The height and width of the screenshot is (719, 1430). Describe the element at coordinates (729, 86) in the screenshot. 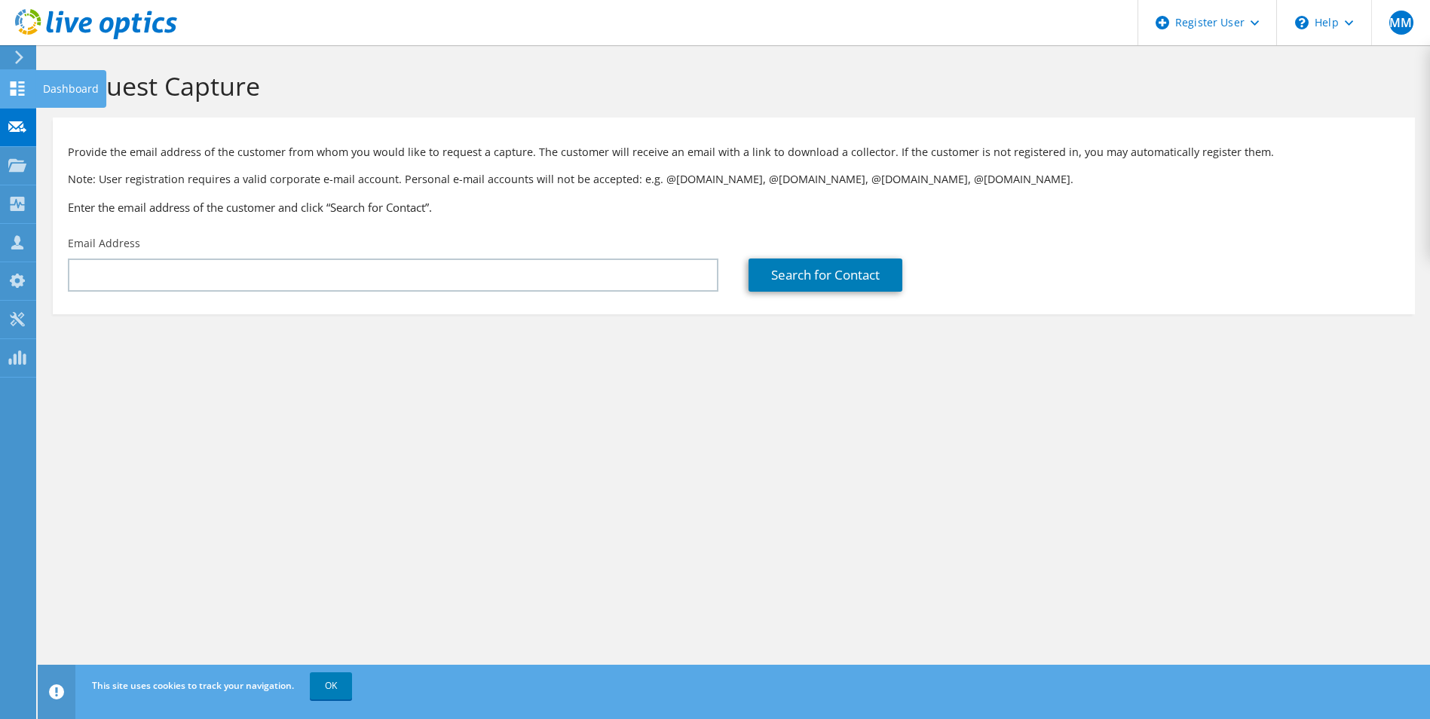

I see `h1: Request Capture` at that location.